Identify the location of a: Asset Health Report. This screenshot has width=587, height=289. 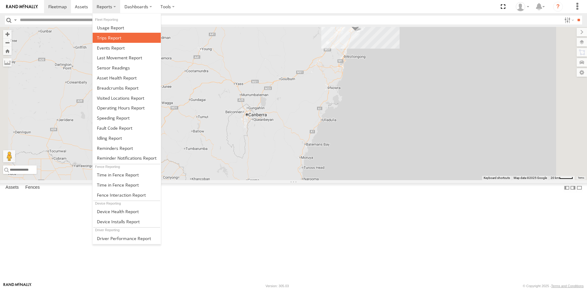
(127, 78).